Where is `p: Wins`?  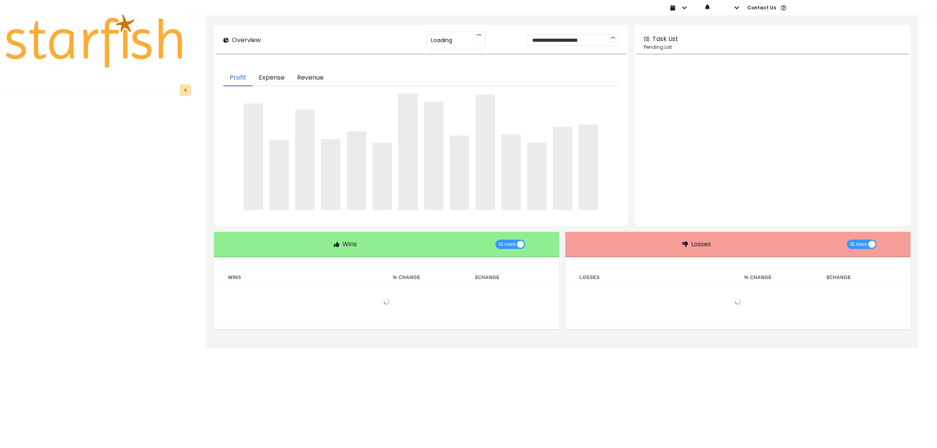
p: Wins is located at coordinates (349, 244).